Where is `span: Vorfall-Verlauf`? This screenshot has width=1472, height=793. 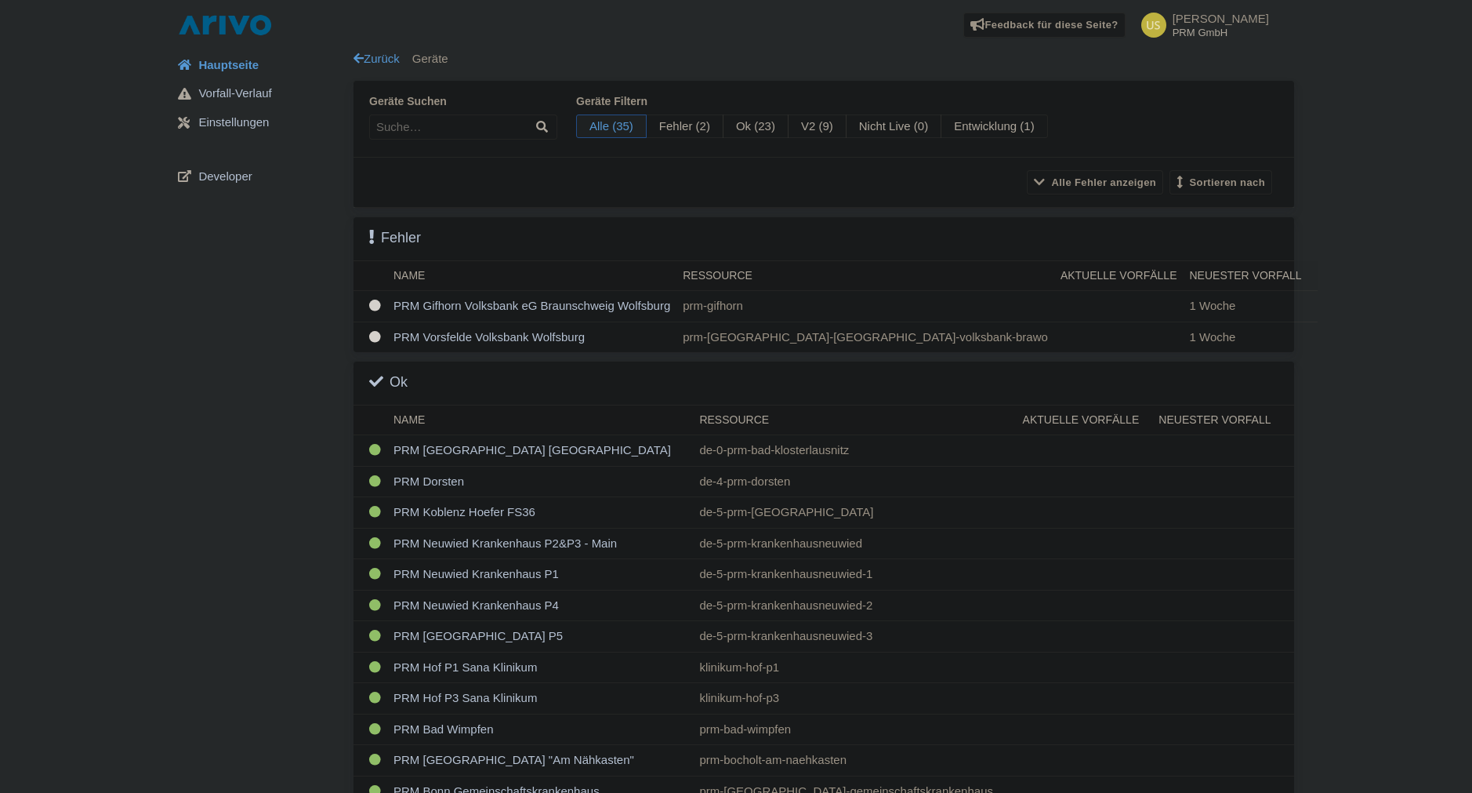 span: Vorfall-Verlauf is located at coordinates (234, 93).